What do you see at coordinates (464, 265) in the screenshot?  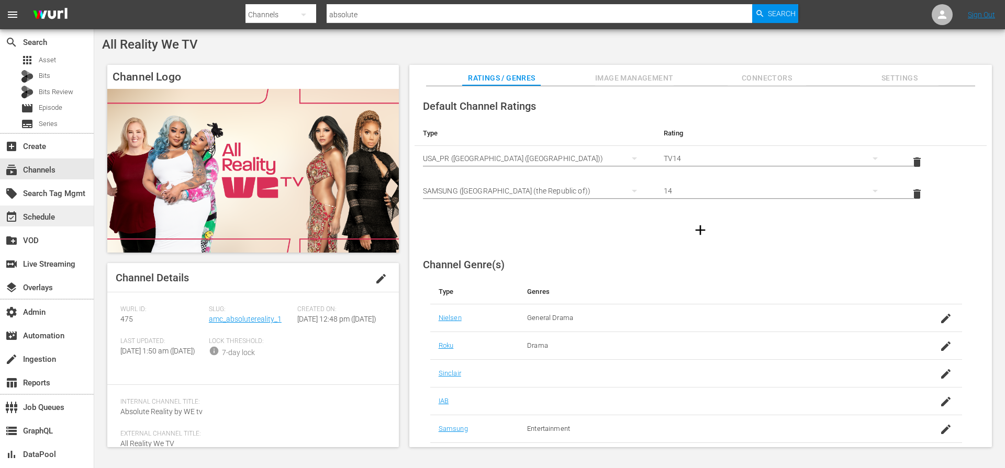 I see `span: Channel Genre(s)` at bounding box center [464, 265].